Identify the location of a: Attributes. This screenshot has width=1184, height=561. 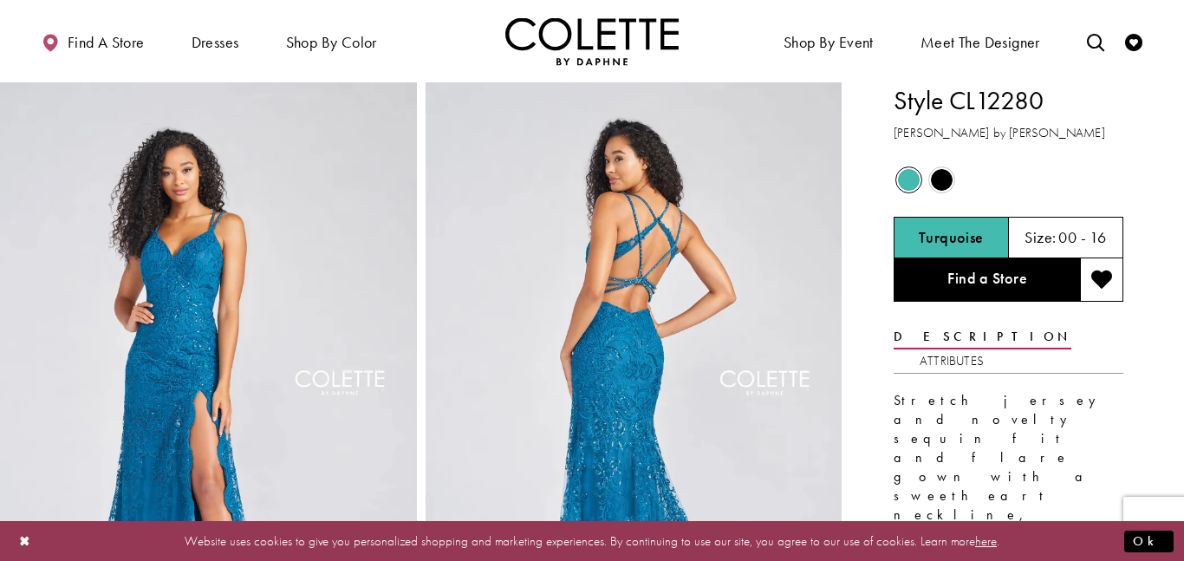
(952, 361).